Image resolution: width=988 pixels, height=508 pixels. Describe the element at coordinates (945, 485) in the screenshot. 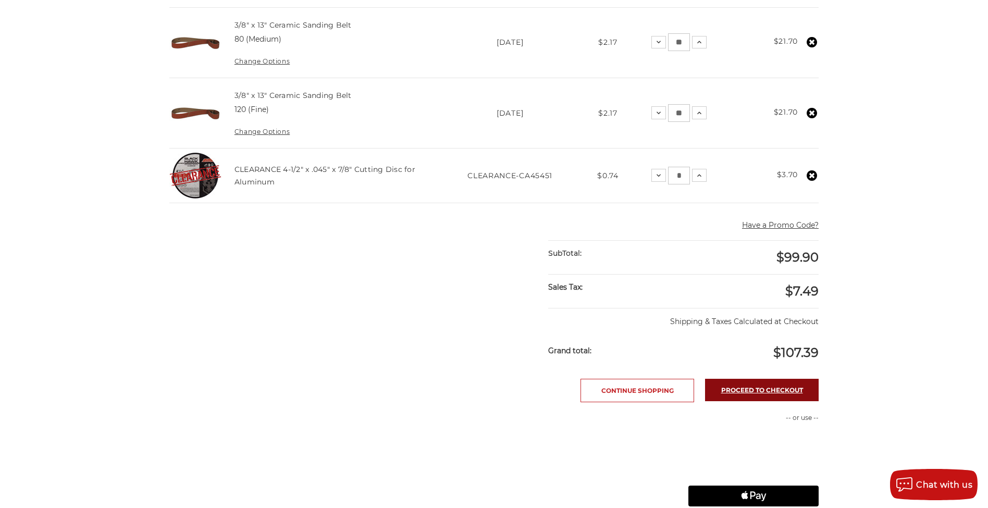

I see `span: Chat with us` at that location.